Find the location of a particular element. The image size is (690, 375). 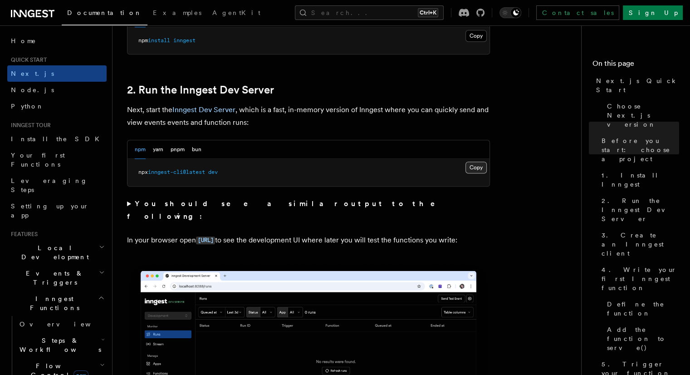

span: 4. Write your first Inngest function is located at coordinates (640, 279).